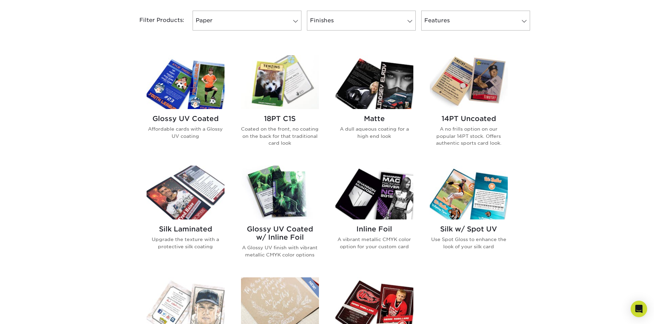 The image size is (654, 324). Describe the element at coordinates (280, 251) in the screenshot. I see `p: A Glossy UV finish with vibrant metallic CMYK color options` at that location.